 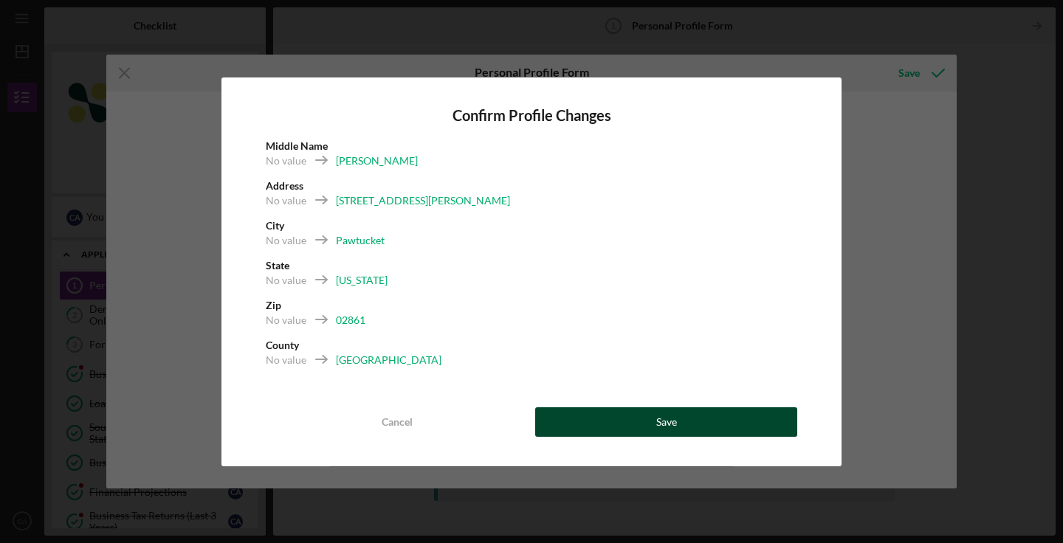 What do you see at coordinates (667, 422) in the screenshot?
I see `div: Save` at bounding box center [667, 422].